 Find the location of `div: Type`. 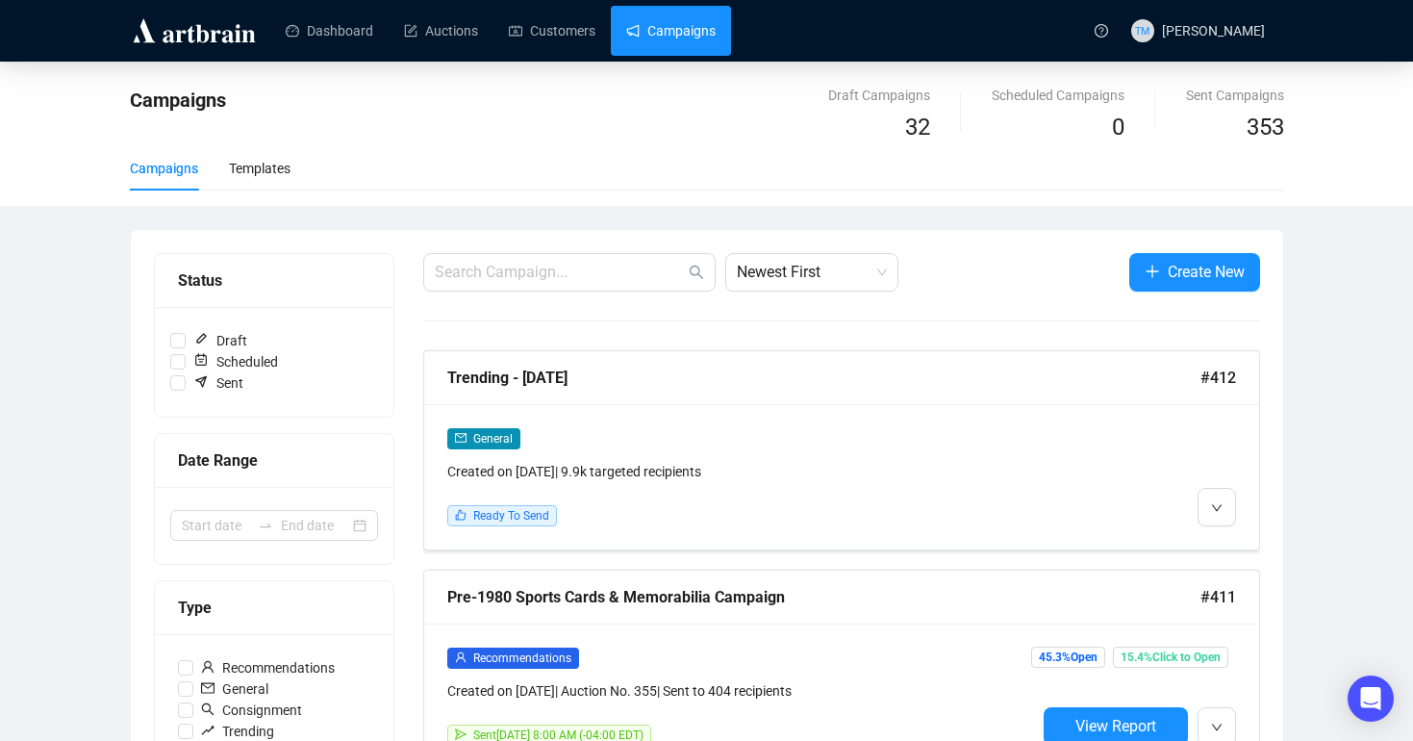

div: Type is located at coordinates (274, 607).